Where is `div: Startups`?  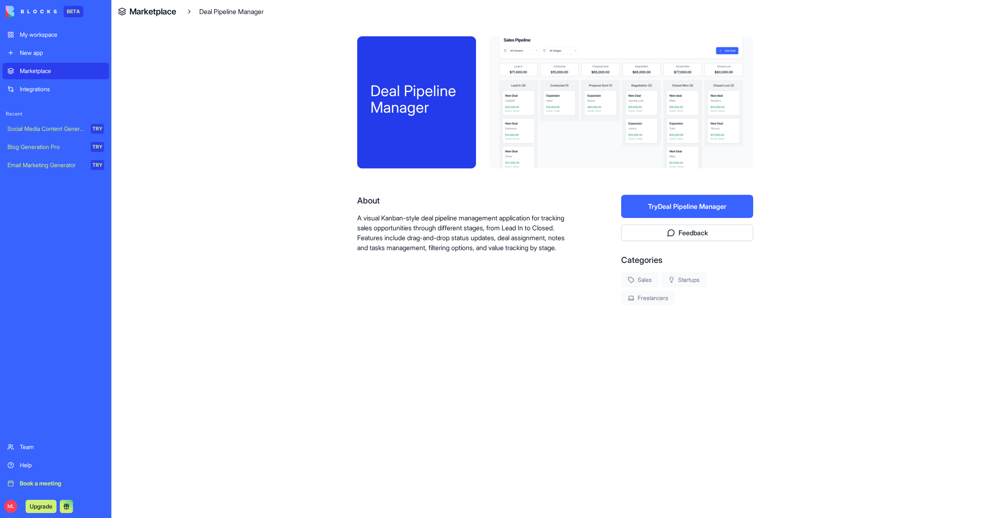 div: Startups is located at coordinates (684, 280).